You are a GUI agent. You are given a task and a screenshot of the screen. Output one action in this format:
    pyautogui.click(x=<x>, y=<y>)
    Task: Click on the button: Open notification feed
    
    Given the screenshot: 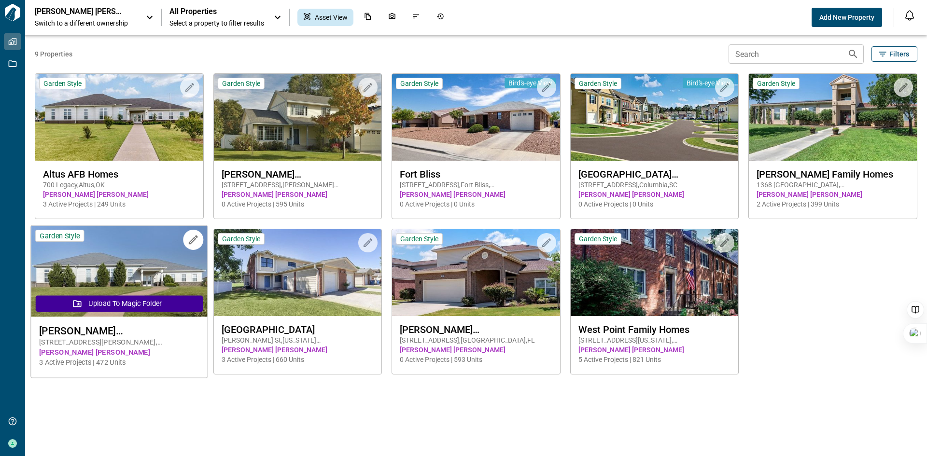 What is the action you would take?
    pyautogui.click(x=910, y=15)
    